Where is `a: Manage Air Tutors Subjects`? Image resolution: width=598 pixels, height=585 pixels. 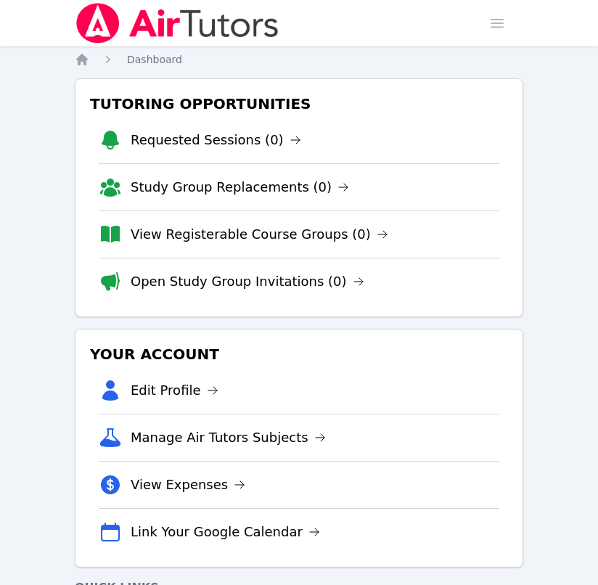
a: Manage Air Tutors Subjects is located at coordinates (228, 438).